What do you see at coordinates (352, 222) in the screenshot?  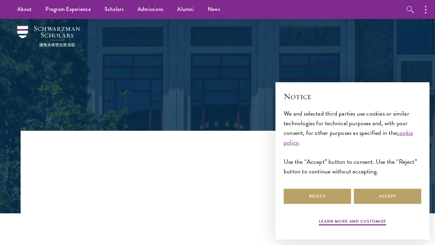 I see `button: Learn more and customize` at bounding box center [352, 222].